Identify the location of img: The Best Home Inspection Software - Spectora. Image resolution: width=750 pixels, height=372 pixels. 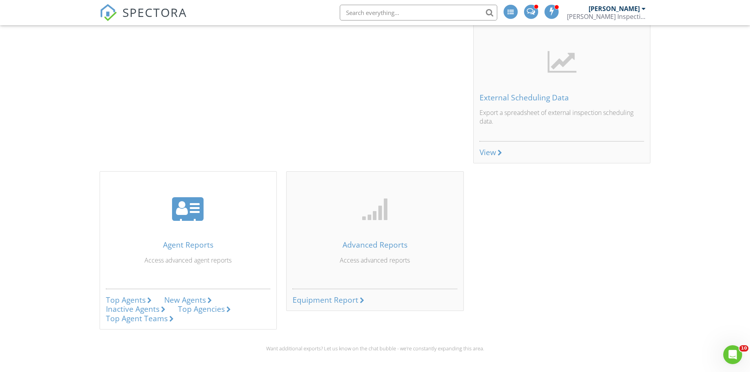
(108, 13).